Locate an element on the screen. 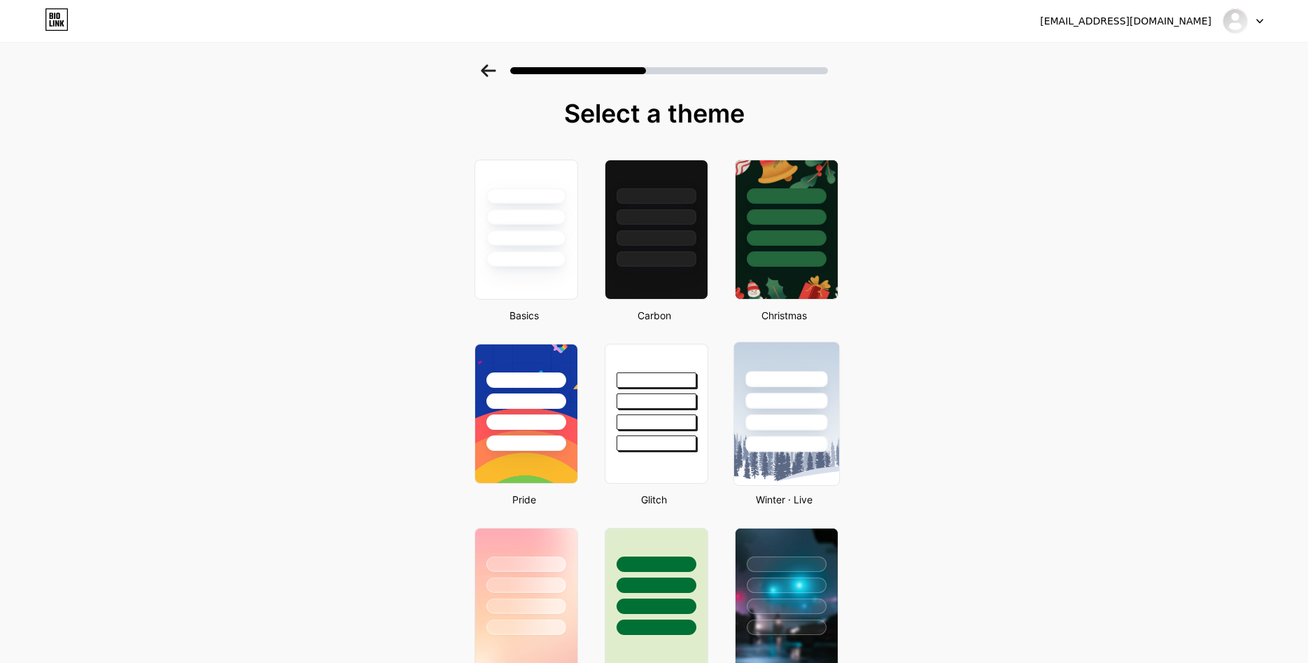 Image resolution: width=1308 pixels, height=663 pixels. div: Glitch is located at coordinates (654, 499).